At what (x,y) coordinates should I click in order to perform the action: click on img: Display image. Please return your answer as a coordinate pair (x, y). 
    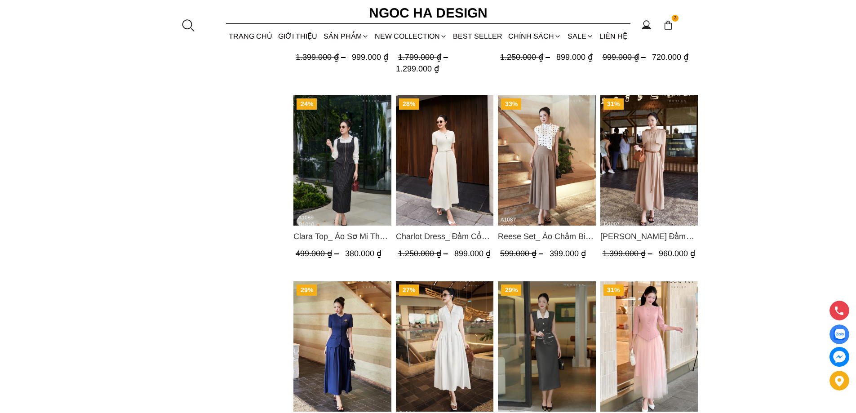
    Looking at the image, I should click on (839, 334).